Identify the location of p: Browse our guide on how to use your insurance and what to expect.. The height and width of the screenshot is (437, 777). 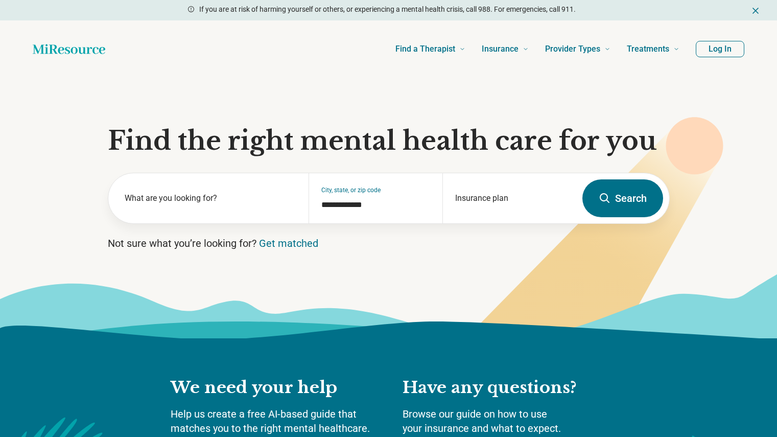
(505, 421).